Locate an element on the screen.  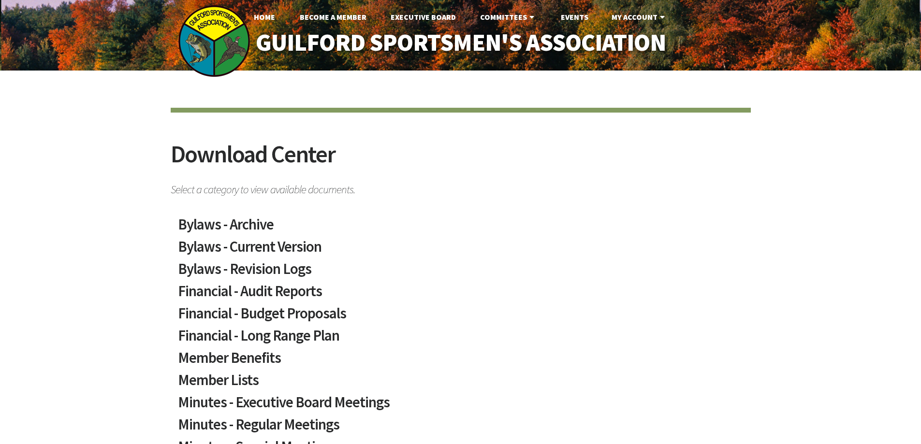
h2: Financial - Audit Reports is located at coordinates (461, 295).